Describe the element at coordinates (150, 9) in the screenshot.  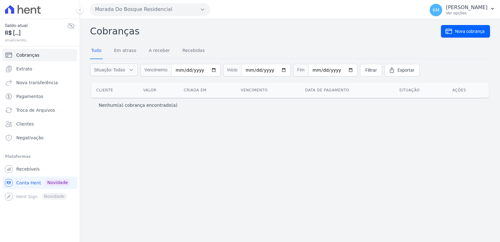
I see `button: Morada Do Bosque Residencial` at that location.